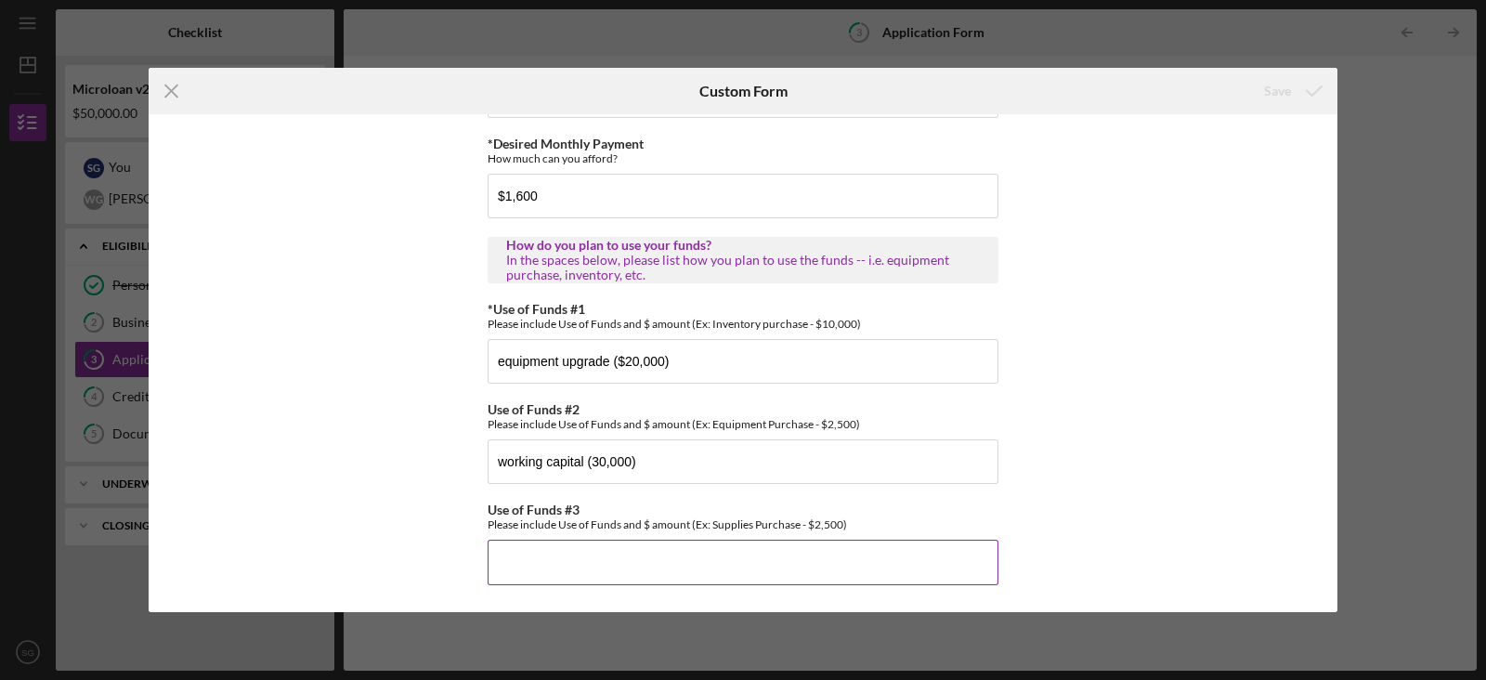 This screenshot has width=1486, height=680. I want to click on div: Please include Use of Funds and $ amount (Ex: Supplies Purchase - $2,500), so click(743, 524).